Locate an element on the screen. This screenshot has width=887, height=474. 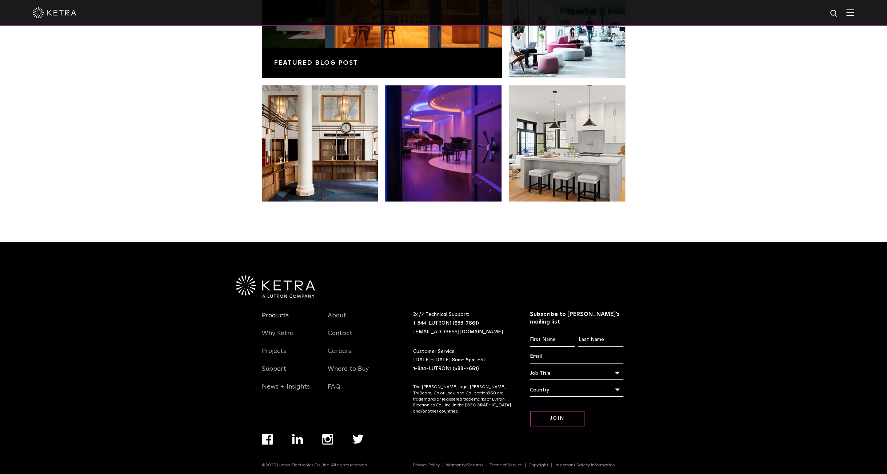
div: Job Title is located at coordinates (577, 374).